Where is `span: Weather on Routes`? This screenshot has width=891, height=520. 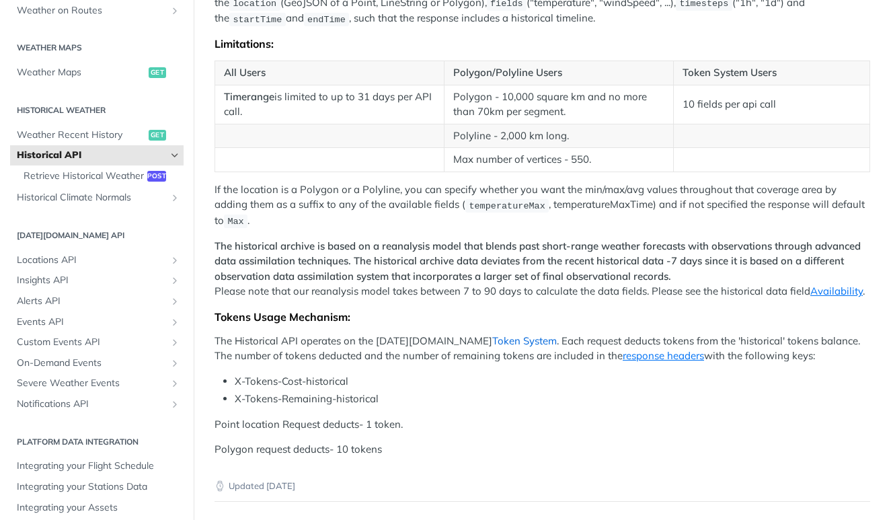
span: Weather on Routes is located at coordinates (91, 11).